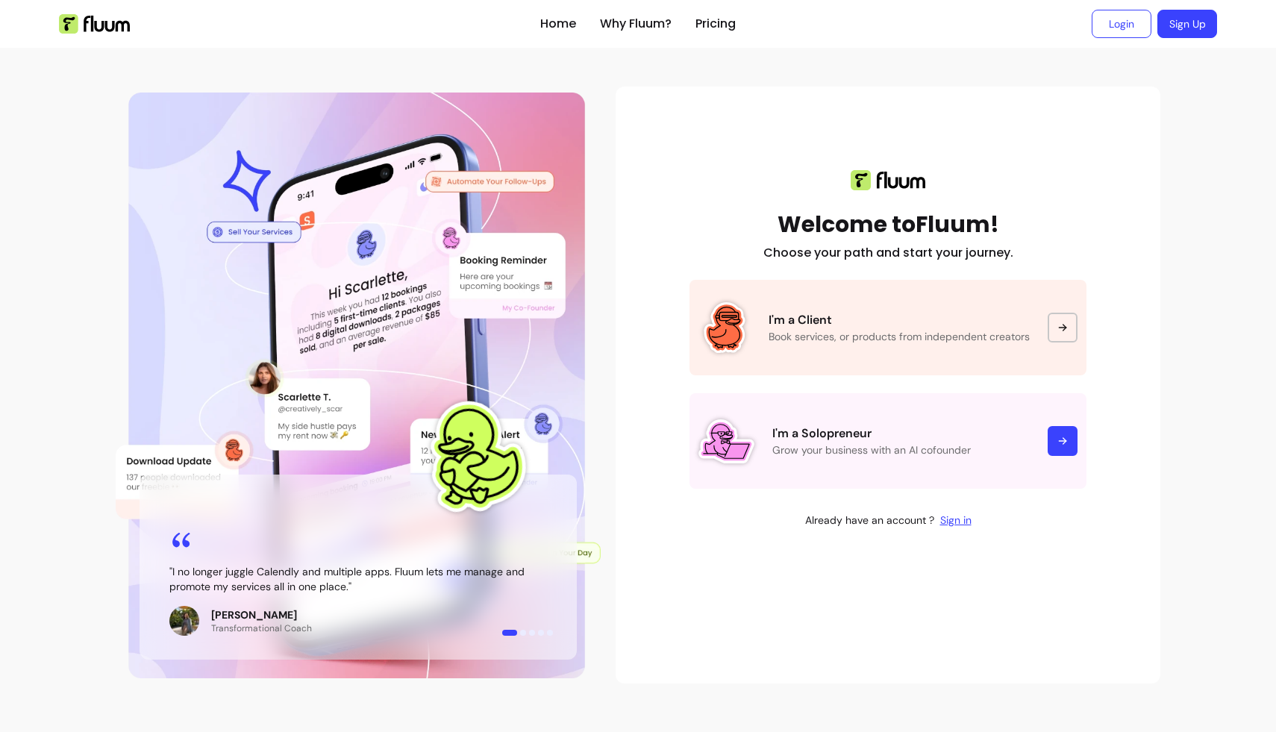 The height and width of the screenshot is (732, 1276). What do you see at coordinates (636, 24) in the screenshot?
I see `a: Why Fluum?` at bounding box center [636, 24].